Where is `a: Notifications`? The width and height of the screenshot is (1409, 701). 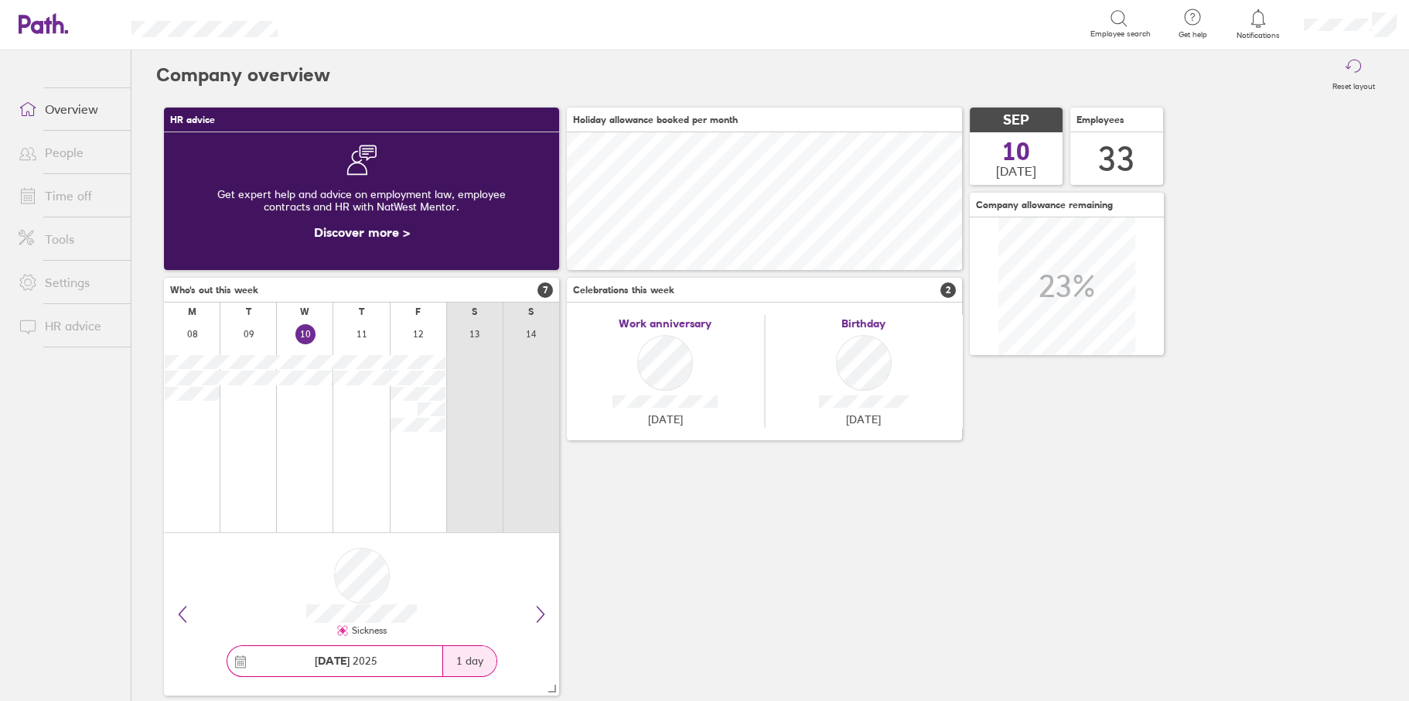 a: Notifications is located at coordinates (1259, 24).